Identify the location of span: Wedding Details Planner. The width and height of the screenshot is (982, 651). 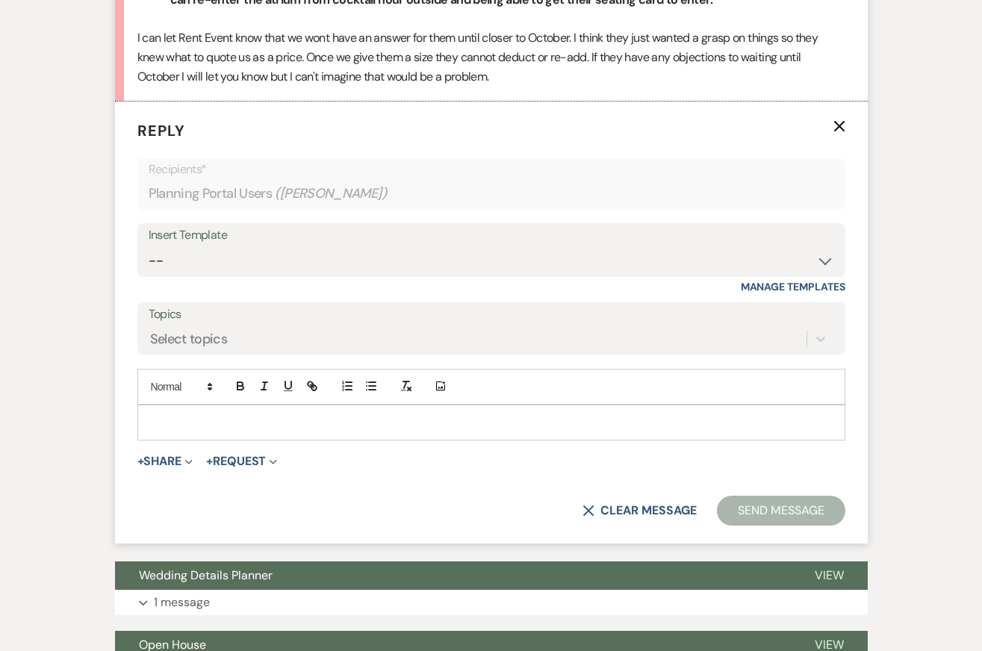
(205, 575).